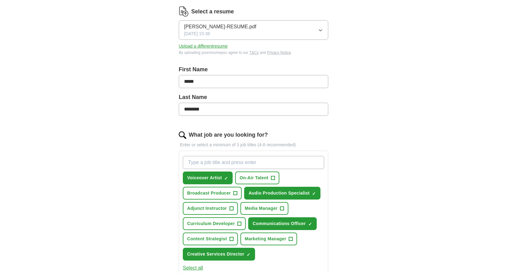  What do you see at coordinates (207, 208) in the screenshot?
I see `span: Adjunct Instructor` at bounding box center [207, 208].